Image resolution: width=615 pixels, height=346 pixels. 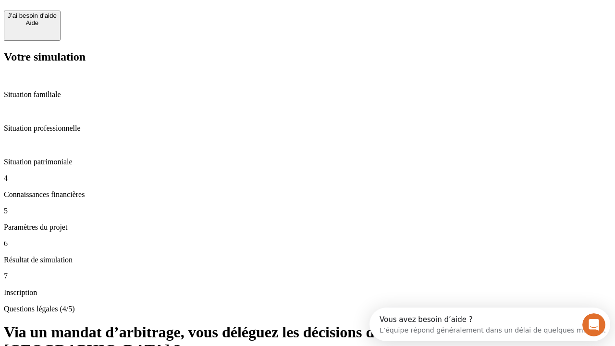 I want to click on div: Aide, so click(x=32, y=23).